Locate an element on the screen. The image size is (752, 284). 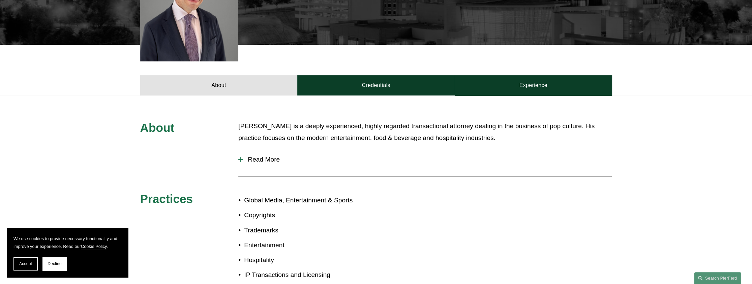
a: Search this site is located at coordinates (718, 278).